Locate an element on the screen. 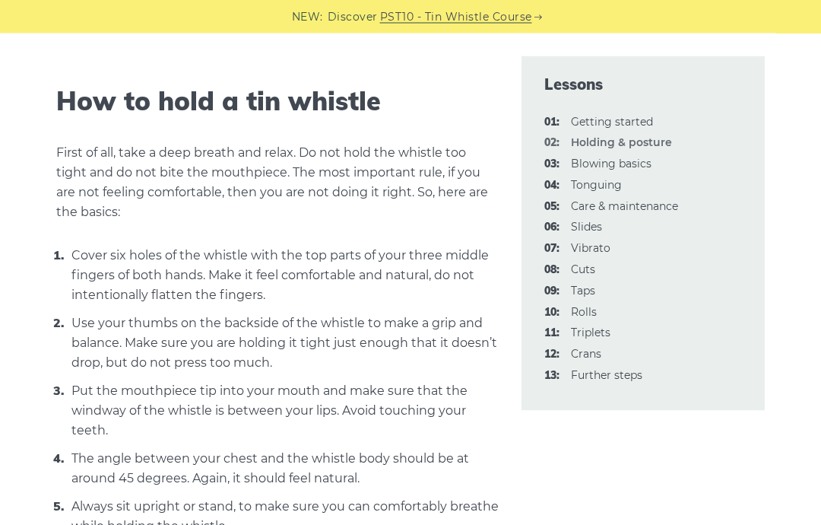 Image resolution: width=821 pixels, height=525 pixels. span: 13: is located at coordinates (552, 376).